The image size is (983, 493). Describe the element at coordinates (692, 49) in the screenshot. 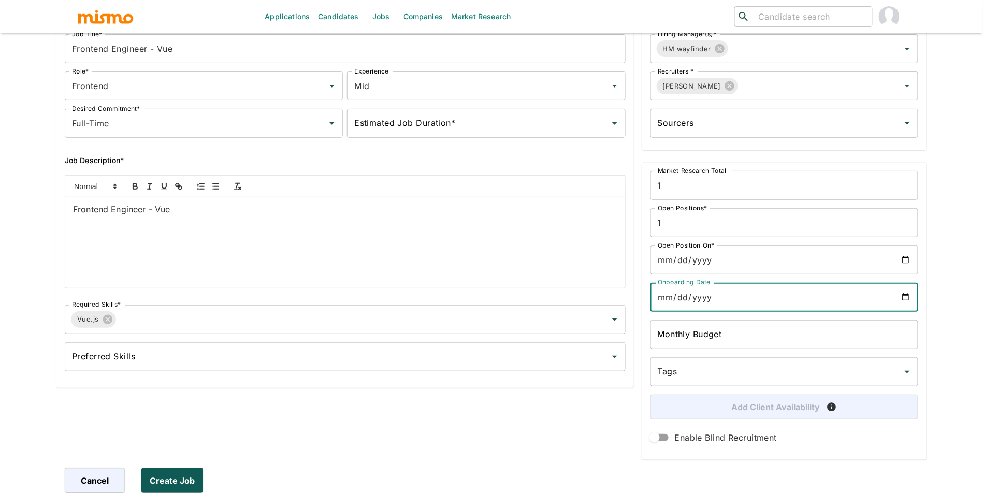

I see `div: HM wayfinder` at that location.